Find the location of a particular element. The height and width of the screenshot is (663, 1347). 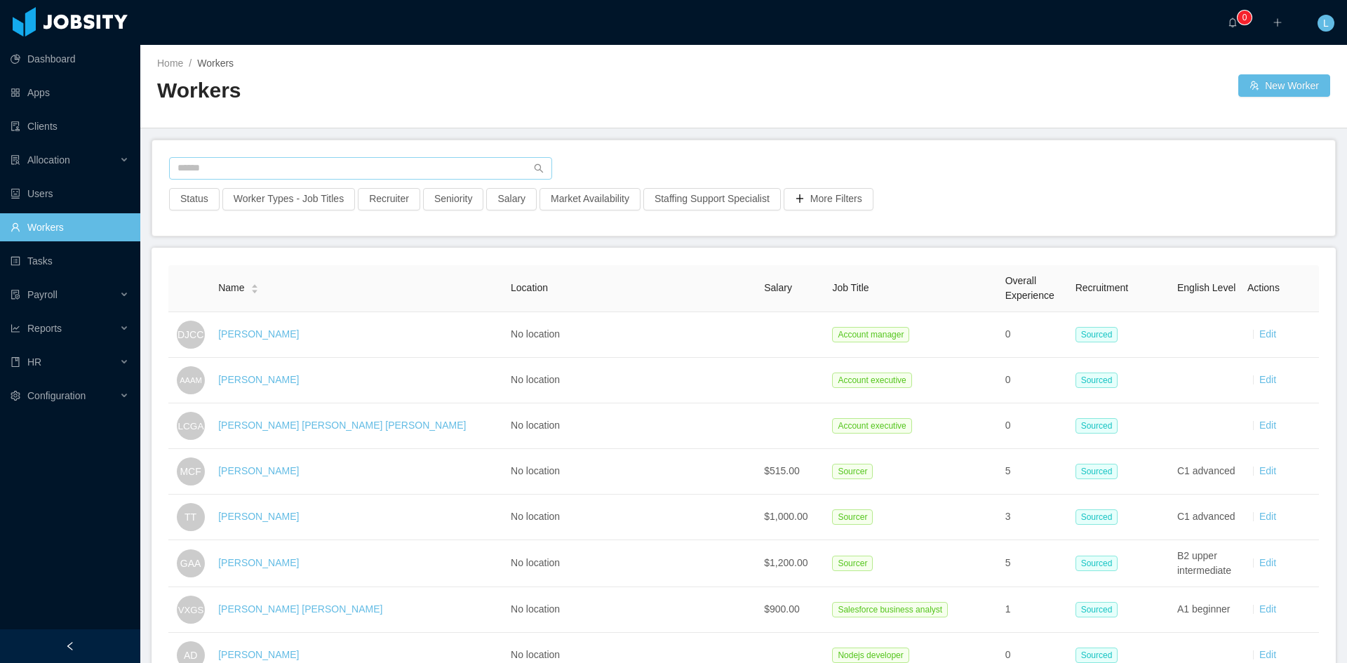

span: $900.00 is located at coordinates (781, 609).